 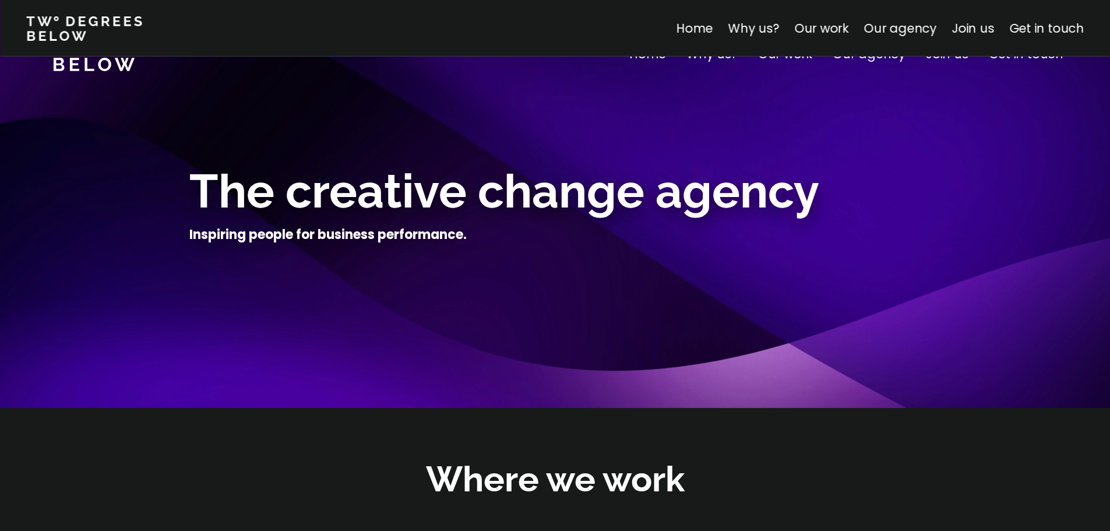 I want to click on a: Get in touch, so click(x=1046, y=28).